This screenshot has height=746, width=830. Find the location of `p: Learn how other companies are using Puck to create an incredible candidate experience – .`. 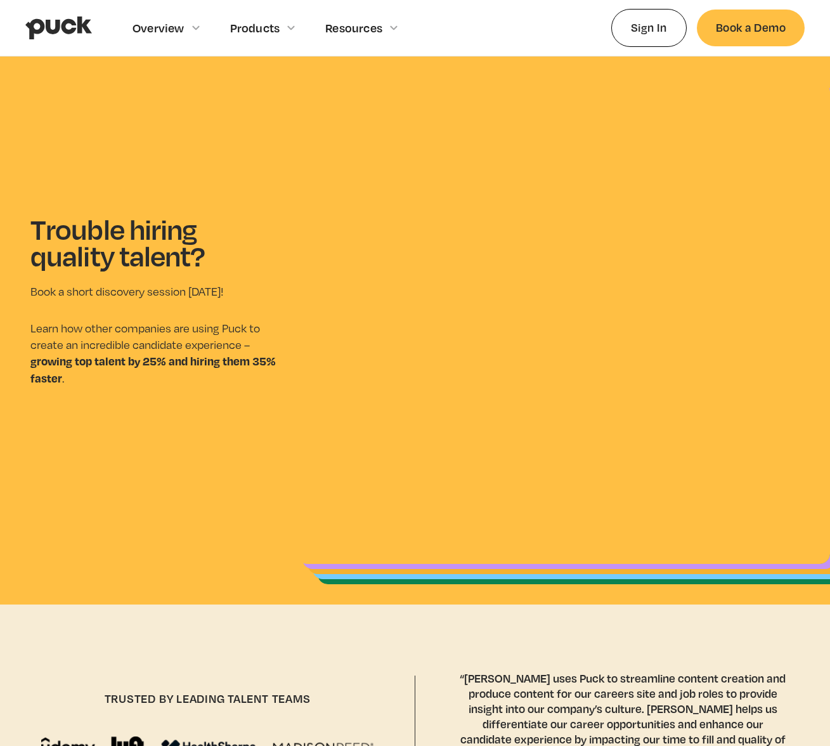

p: Learn how other companies are using Puck to create an incredible candidate experience – . is located at coordinates (154, 353).